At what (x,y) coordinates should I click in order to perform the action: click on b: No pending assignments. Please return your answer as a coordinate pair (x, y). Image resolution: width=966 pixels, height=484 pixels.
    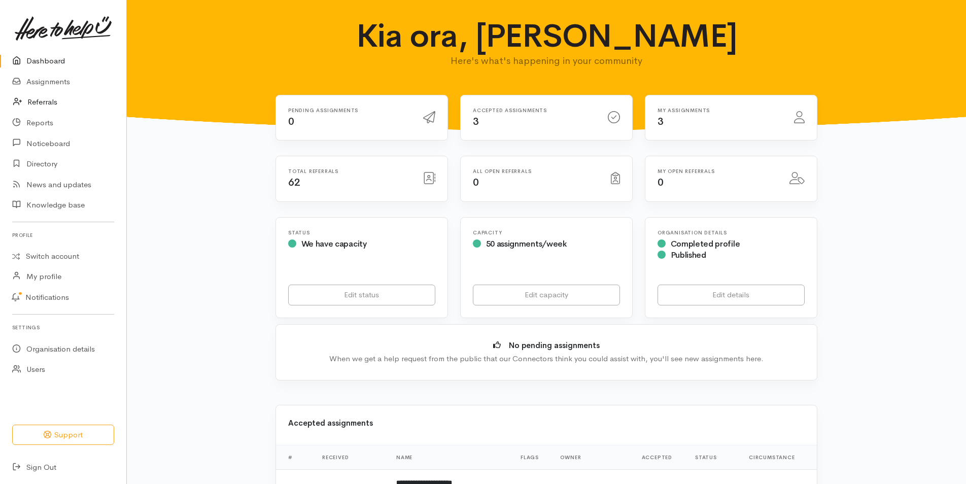
    Looking at the image, I should click on (554, 345).